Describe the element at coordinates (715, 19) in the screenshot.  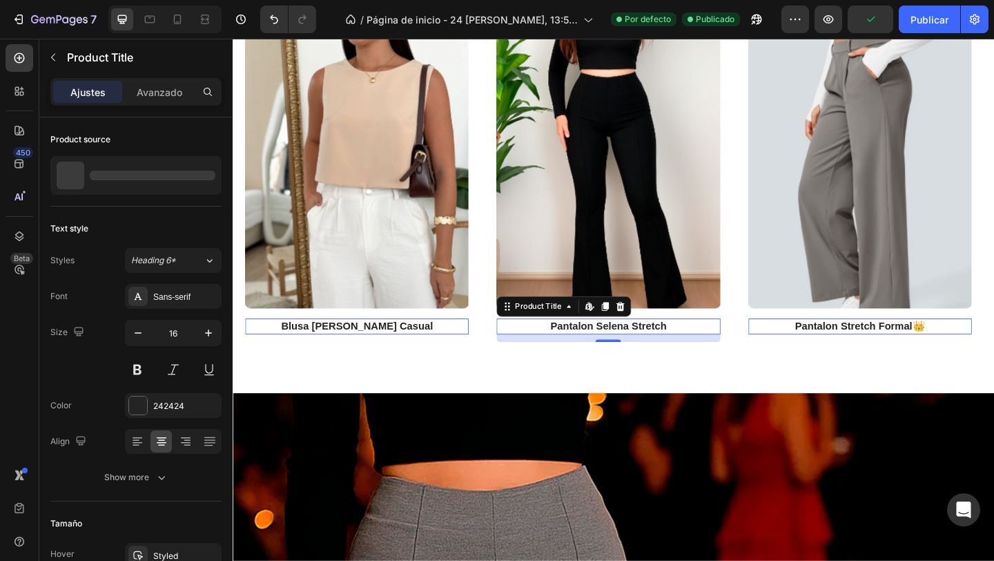
I see `font: Publicado` at that location.